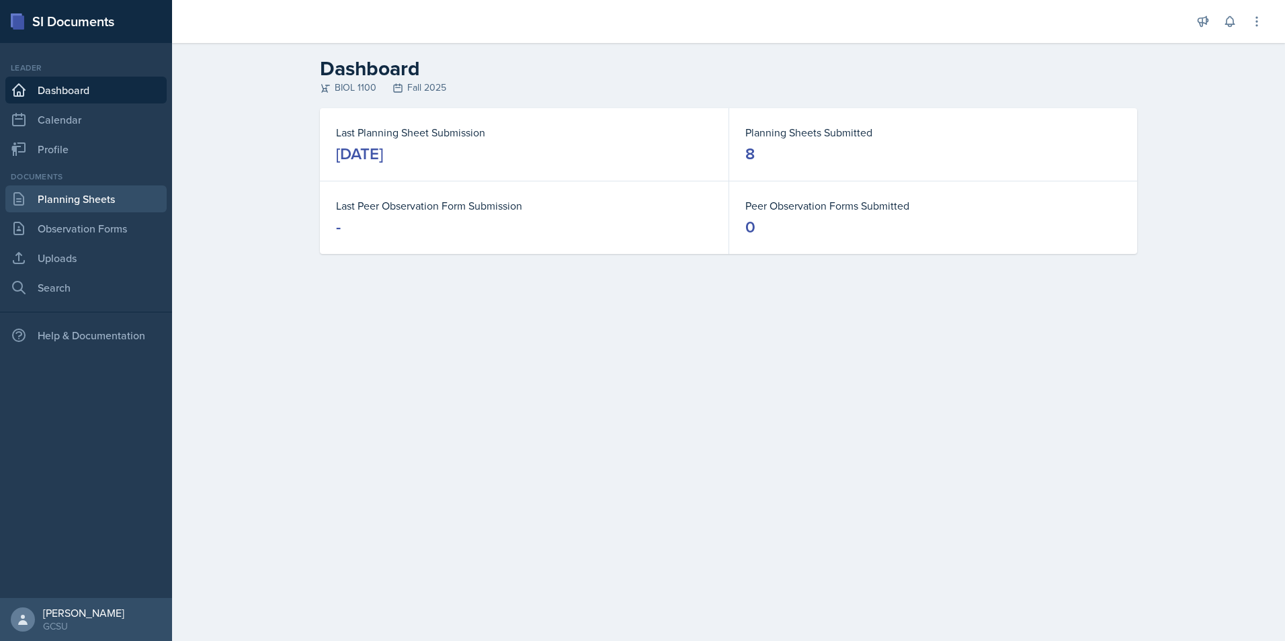  I want to click on a: Uploads, so click(86, 258).